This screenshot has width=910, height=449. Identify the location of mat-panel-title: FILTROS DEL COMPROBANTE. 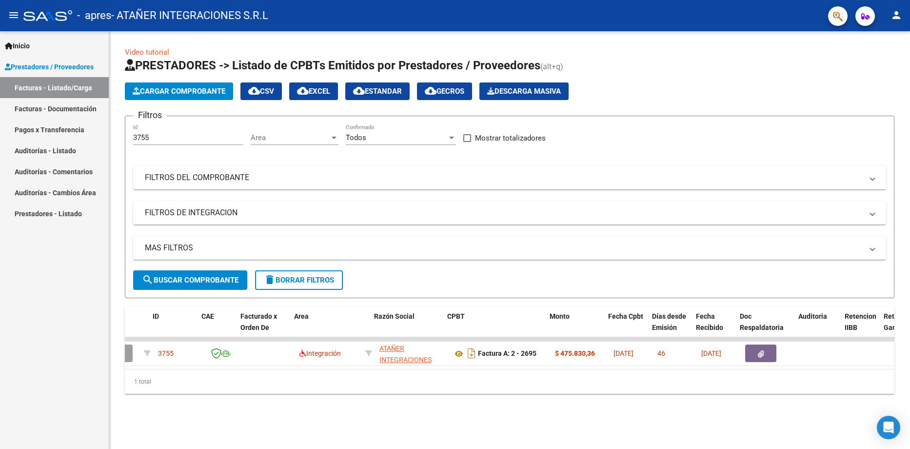
(504, 178).